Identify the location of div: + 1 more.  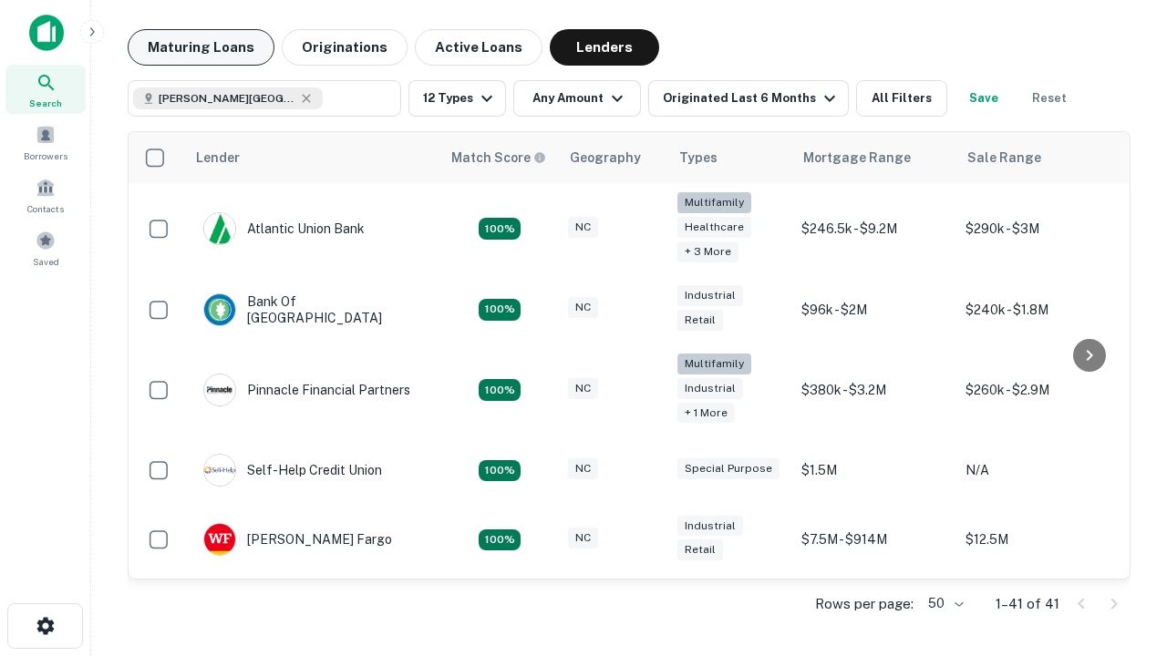
(706, 413).